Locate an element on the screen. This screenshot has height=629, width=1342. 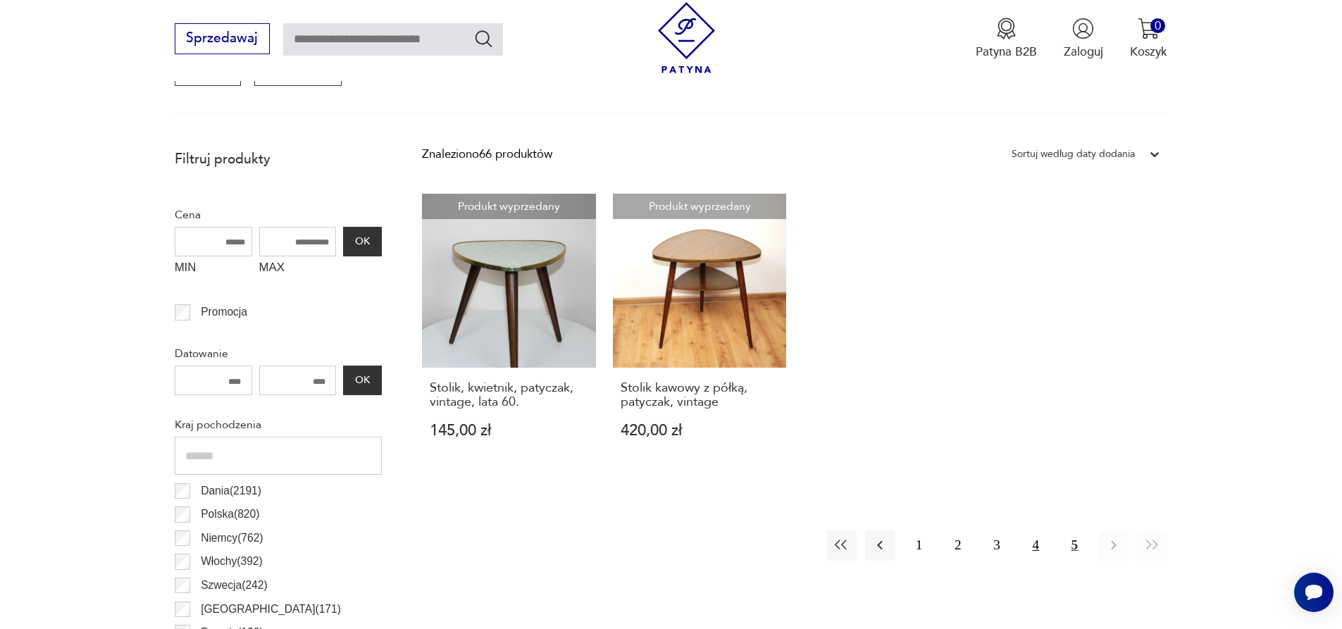
p: Datowanie is located at coordinates (278, 354).